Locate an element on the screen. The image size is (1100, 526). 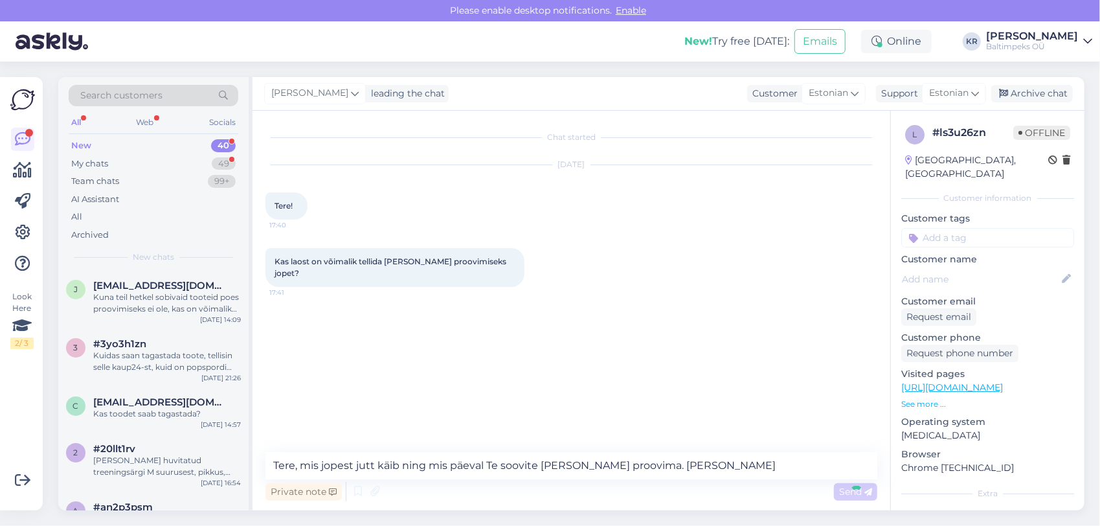
div: Support is located at coordinates (897, 93).